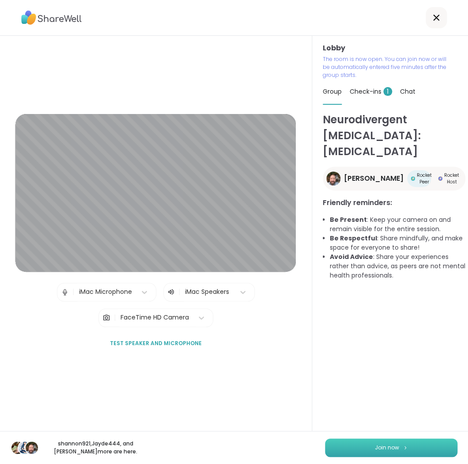 This screenshot has width=468, height=464. I want to click on img: shannon921, so click(18, 447).